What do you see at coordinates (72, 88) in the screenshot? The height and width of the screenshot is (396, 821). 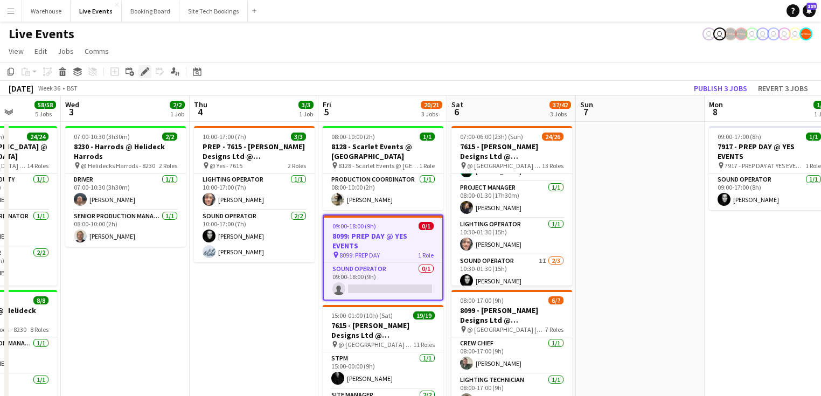 I see `div: BST` at bounding box center [72, 88].